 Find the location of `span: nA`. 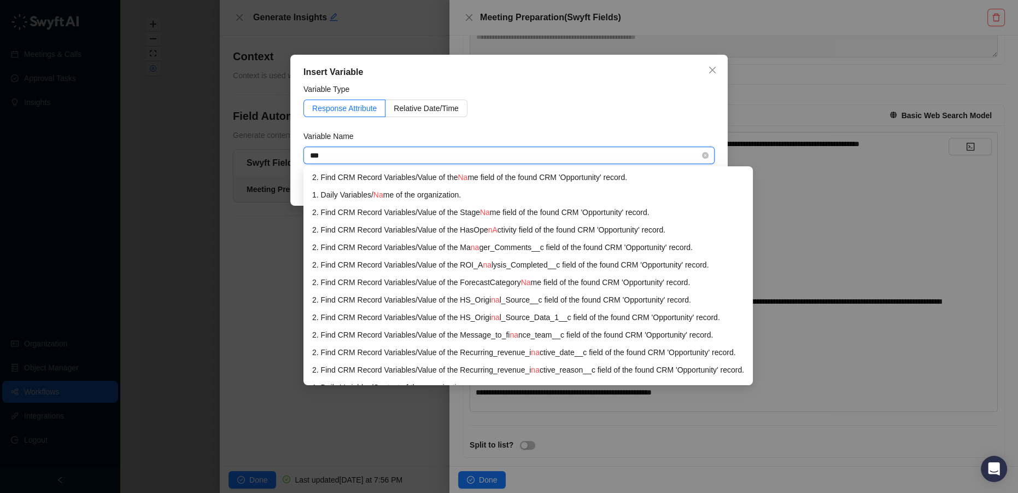

span: nA is located at coordinates (493, 230).